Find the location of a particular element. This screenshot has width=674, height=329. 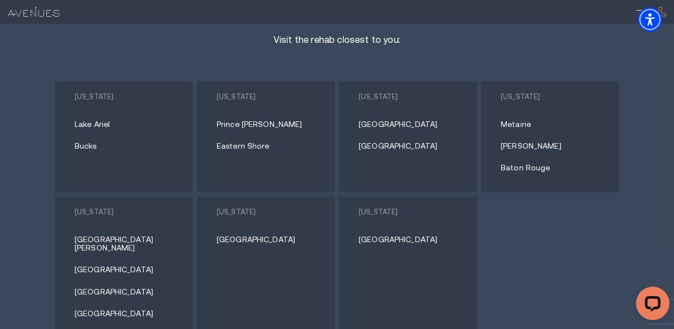

a: Metairie is located at coordinates (554, 124).